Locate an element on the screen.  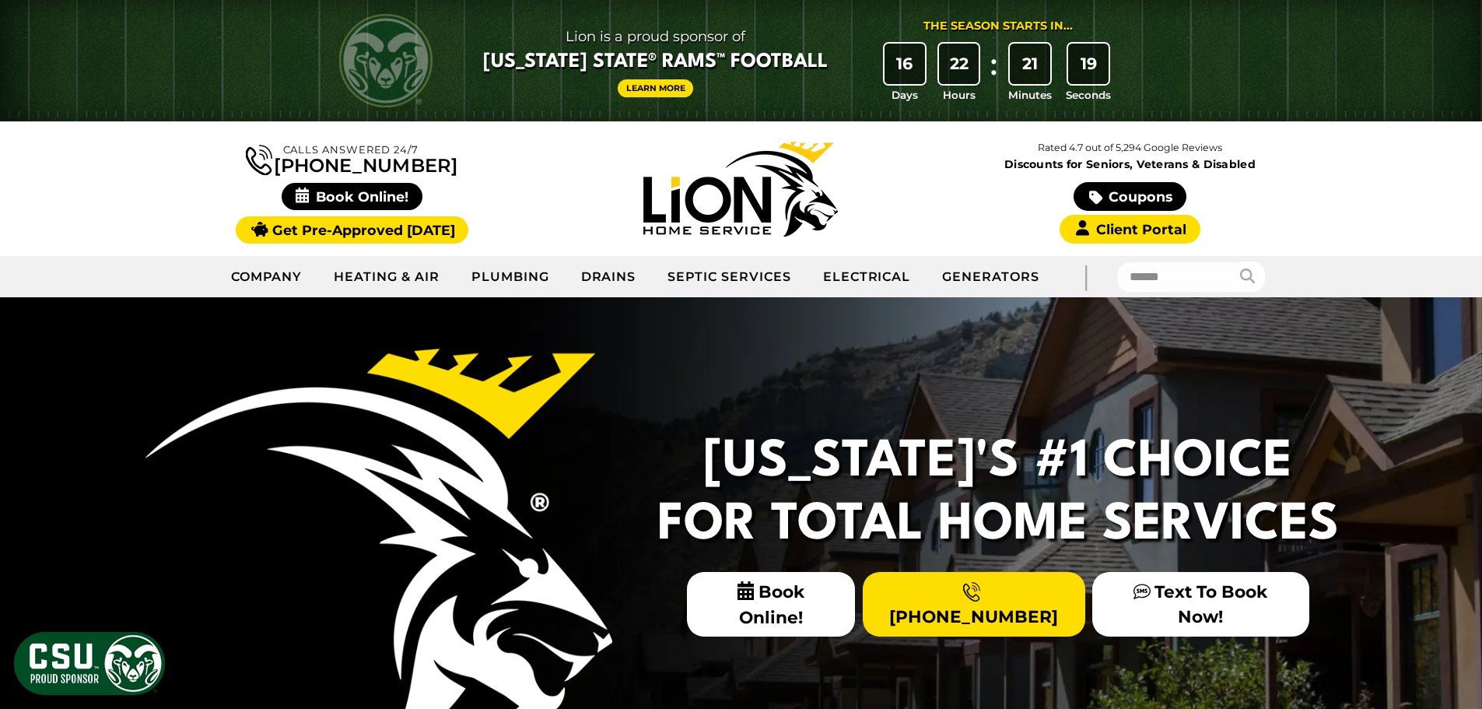
span: Seconds is located at coordinates (1088, 95).